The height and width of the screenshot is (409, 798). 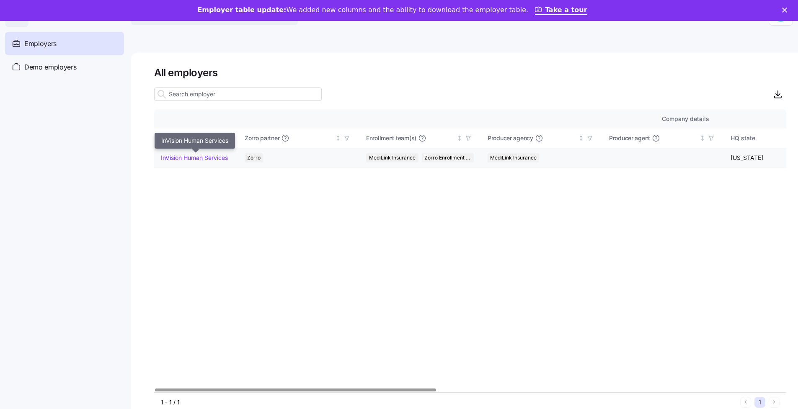 I want to click on div: We added new columns and the ability to download the employer table., so click(x=363, y=10).